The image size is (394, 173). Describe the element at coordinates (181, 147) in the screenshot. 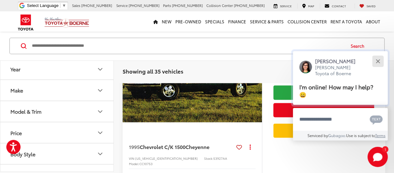

I see `a: 1995Chevrolet C/K 1500Cheyenne` at that location.